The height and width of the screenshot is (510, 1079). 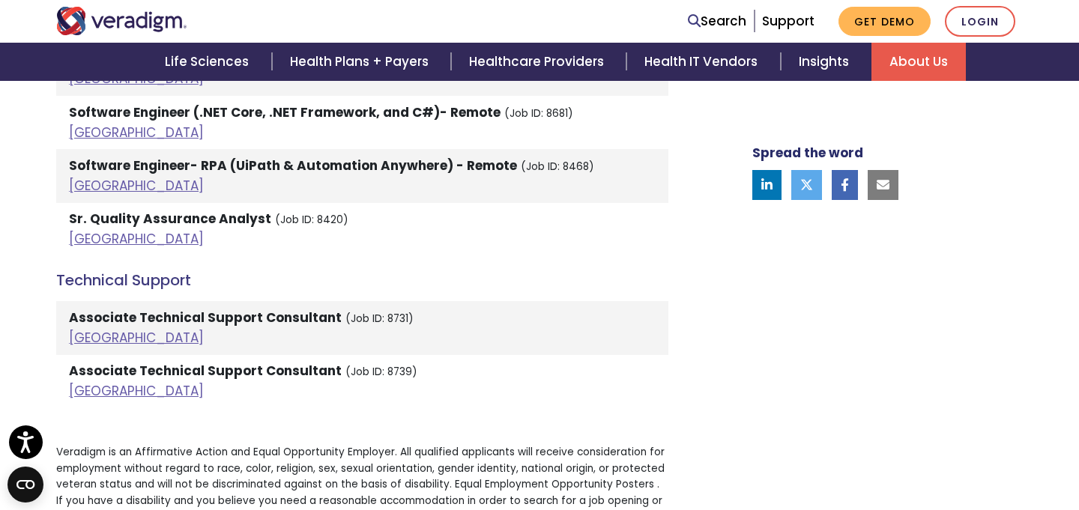 I want to click on button: Open CMP widget, so click(x=25, y=485).